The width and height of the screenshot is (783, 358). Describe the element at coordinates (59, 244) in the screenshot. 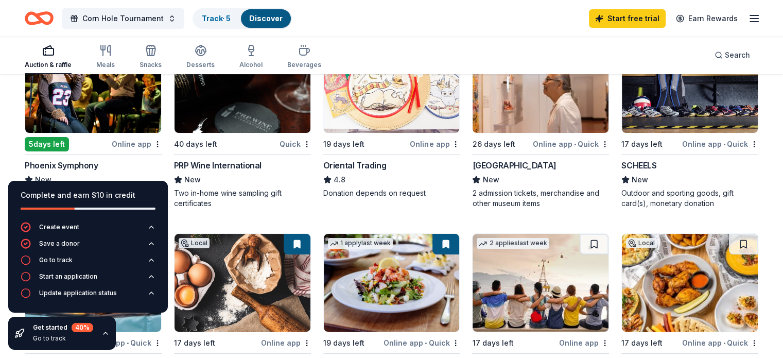

I see `div: Save a donor` at that location.